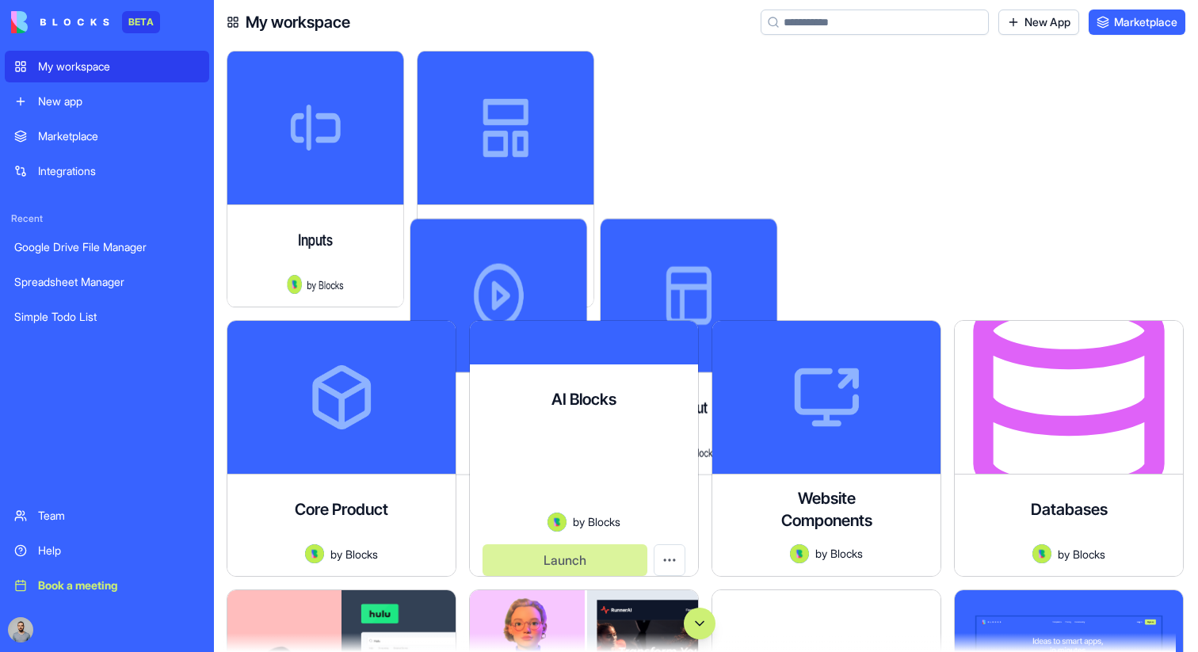  Describe the element at coordinates (827, 510) in the screenshot. I see `h4: Website Components` at that location.